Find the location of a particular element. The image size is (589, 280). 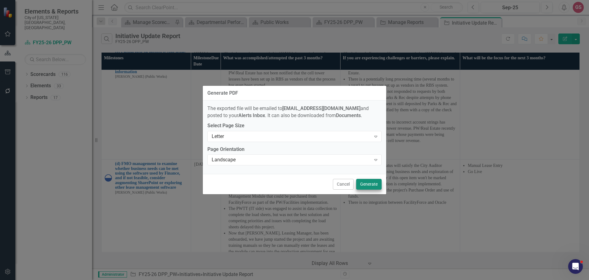

button: Generate is located at coordinates (369, 184).